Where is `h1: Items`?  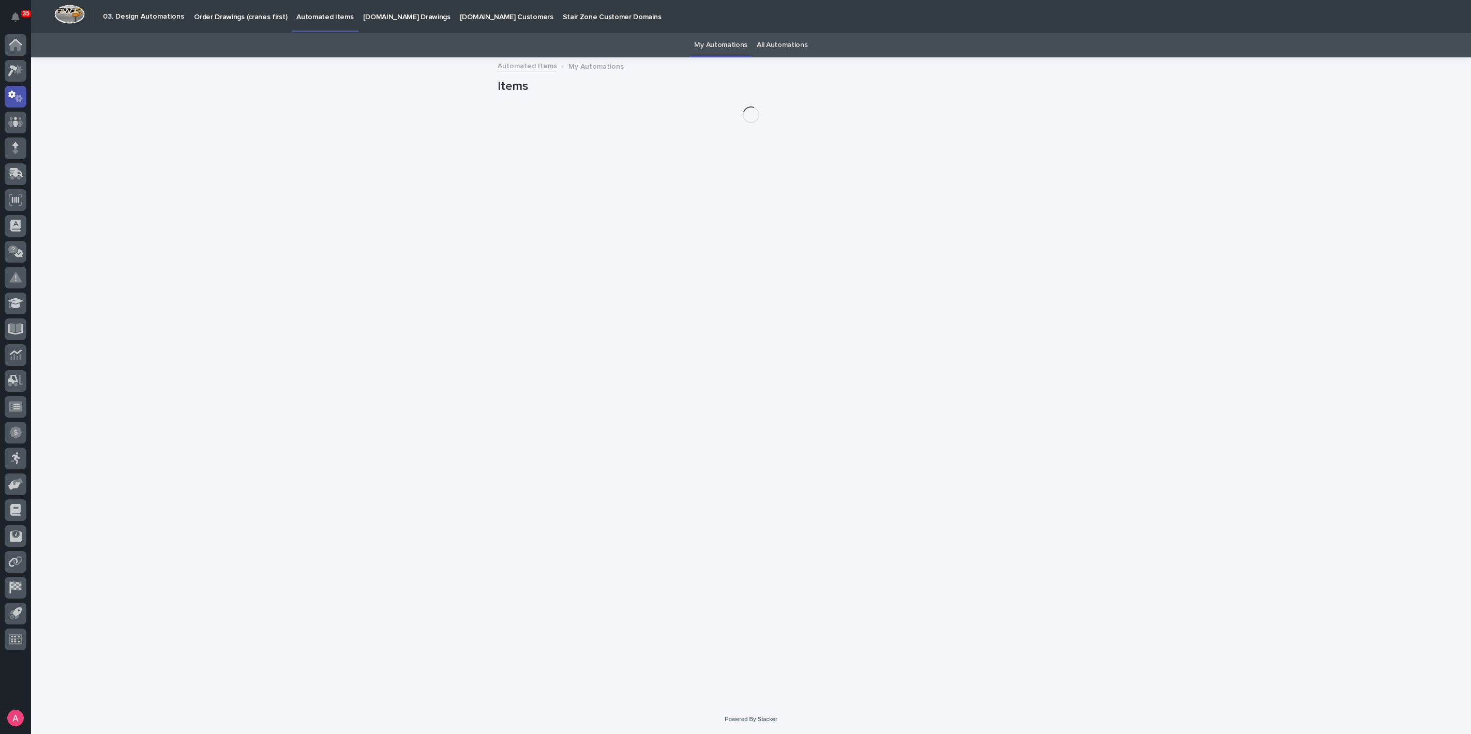 h1: Items is located at coordinates (751, 86).